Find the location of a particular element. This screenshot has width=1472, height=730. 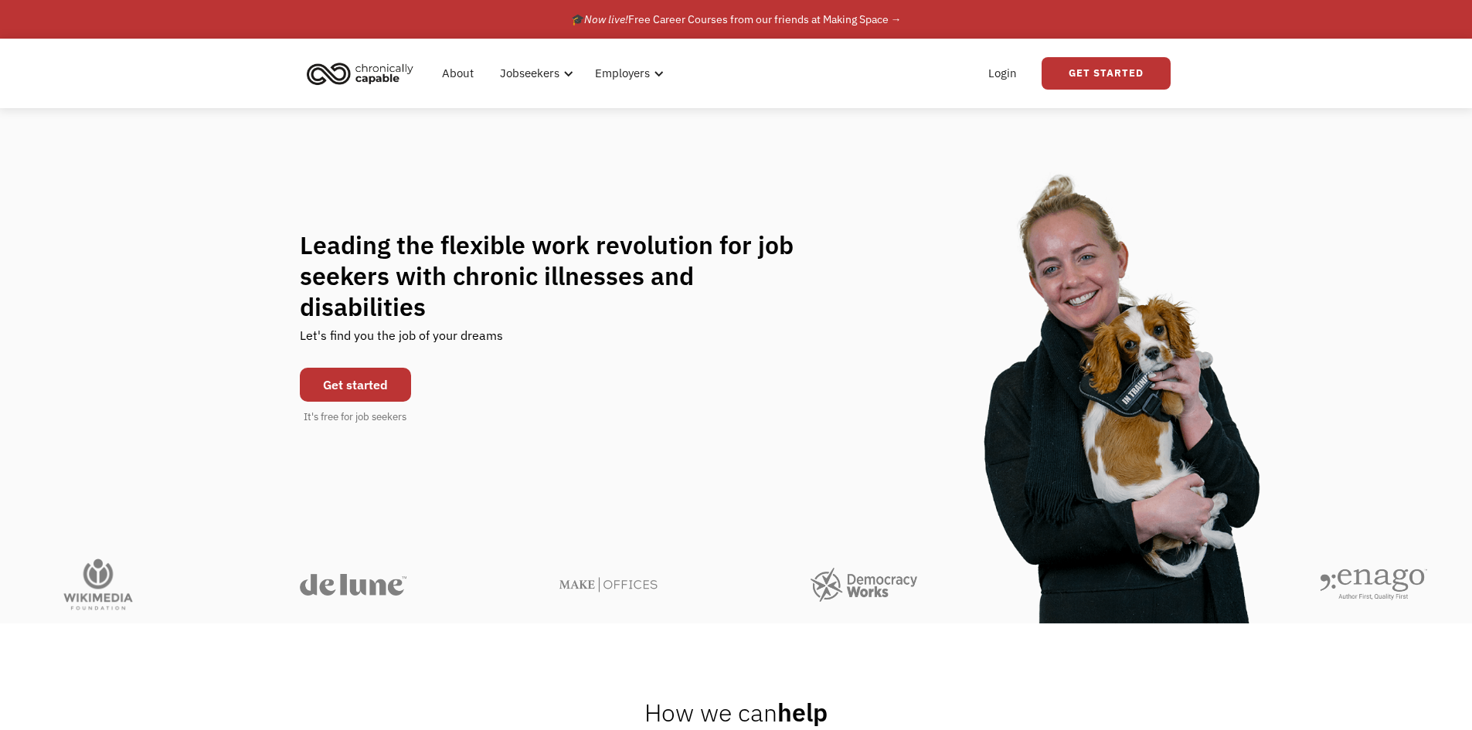

a: About is located at coordinates (457, 73).